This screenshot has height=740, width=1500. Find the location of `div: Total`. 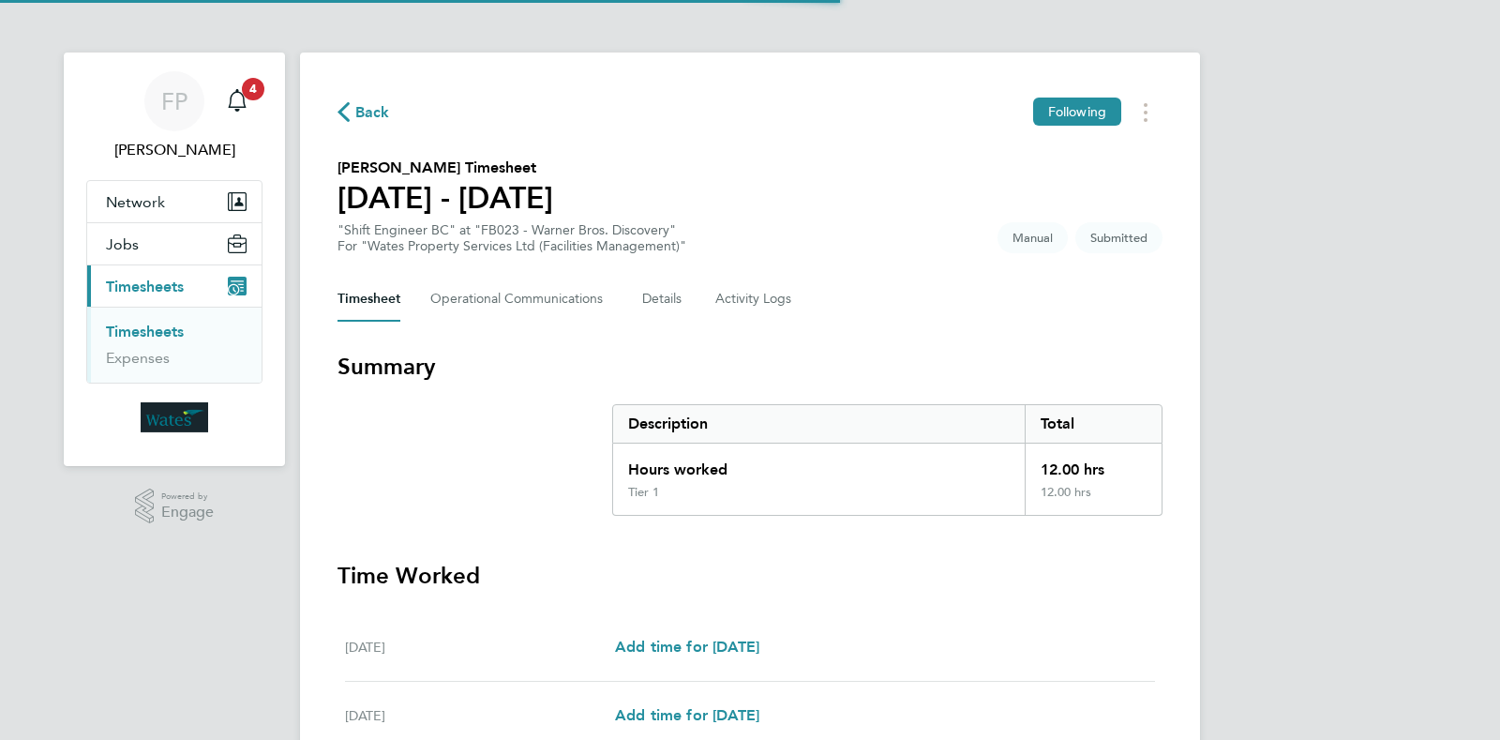

div: Total is located at coordinates (1093, 424).